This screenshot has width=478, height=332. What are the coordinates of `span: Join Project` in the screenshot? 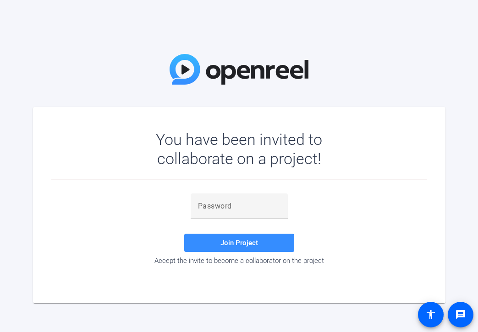 It's located at (239, 243).